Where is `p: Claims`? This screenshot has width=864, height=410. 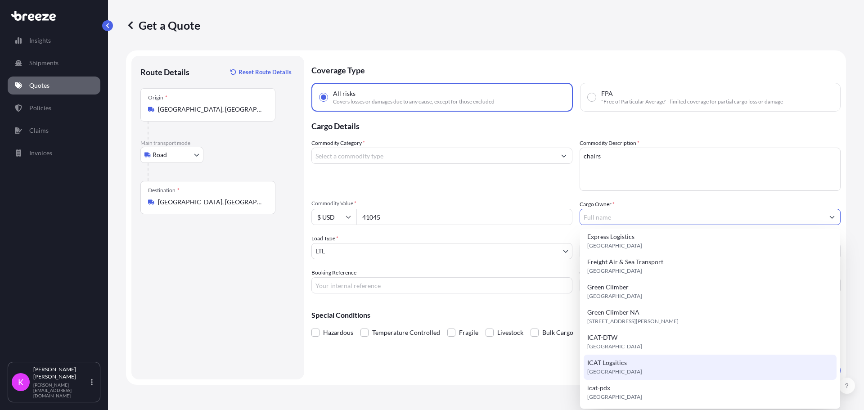 p: Claims is located at coordinates (39, 131).